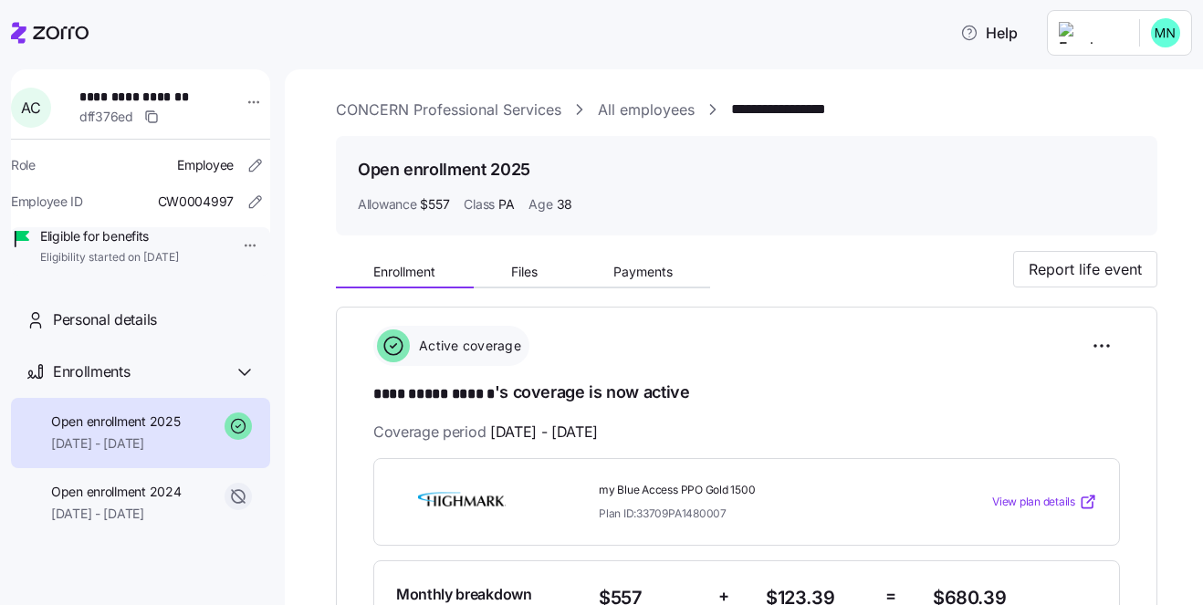 This screenshot has height=605, width=1203. I want to click on a: CONCERN Professional Services, so click(448, 110).